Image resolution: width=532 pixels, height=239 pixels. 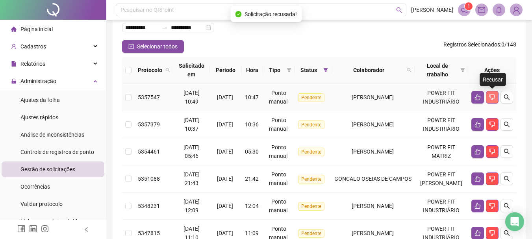 What do you see at coordinates (252, 125) in the screenshot?
I see `span: 10:36` at bounding box center [252, 125].